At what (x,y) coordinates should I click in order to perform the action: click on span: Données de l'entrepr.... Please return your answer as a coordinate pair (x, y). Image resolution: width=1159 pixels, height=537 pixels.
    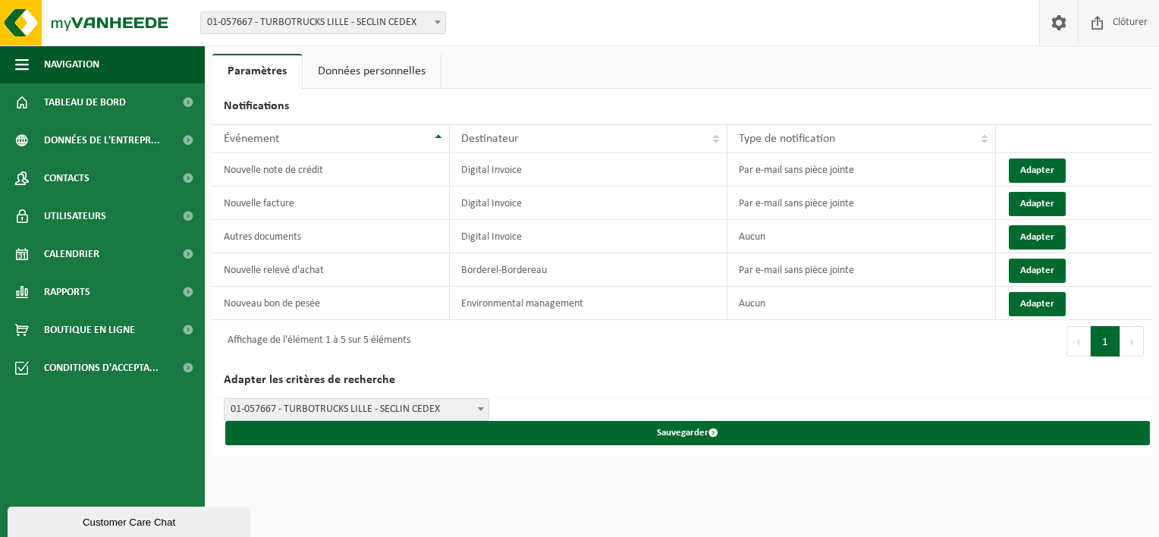
    Looking at the image, I should click on (102, 140).